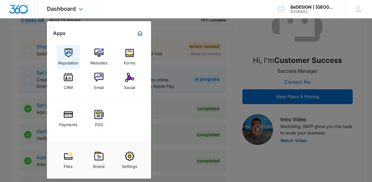 Image resolution: width=372 pixels, height=182 pixels. Describe the element at coordinates (140, 33) in the screenshot. I see `a: Marketing 360® Dashboard` at that location.